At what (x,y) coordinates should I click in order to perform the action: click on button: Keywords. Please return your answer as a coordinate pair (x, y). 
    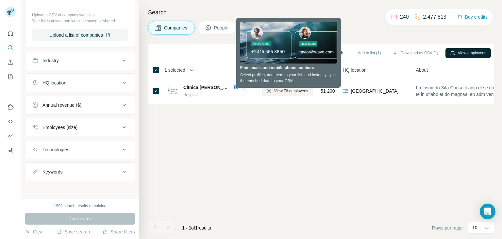
    Looking at the image, I should click on (80, 172).